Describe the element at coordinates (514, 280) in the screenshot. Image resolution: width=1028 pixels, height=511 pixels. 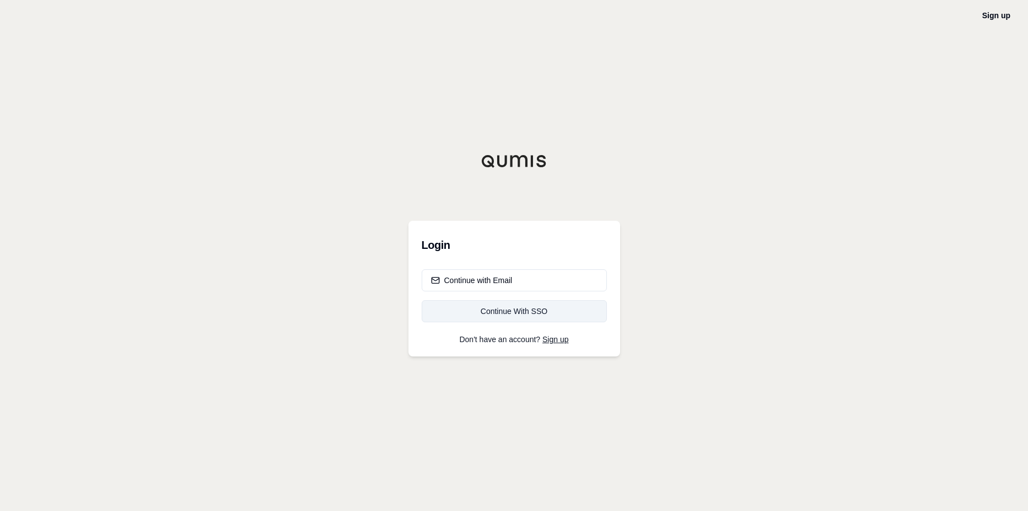
I see `button: Continue with Email` at that location.